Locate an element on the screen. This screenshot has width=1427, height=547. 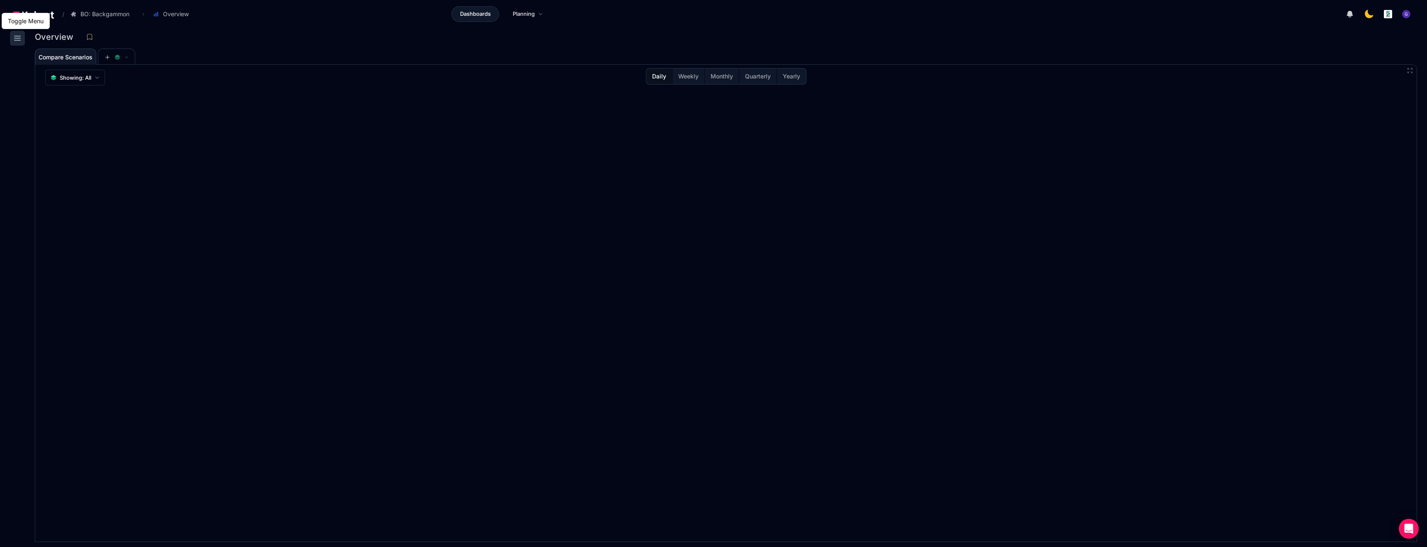
img: logo_logo_images_1_20240607072359498299_20240828135028712857.jpeg is located at coordinates (1388, 14).